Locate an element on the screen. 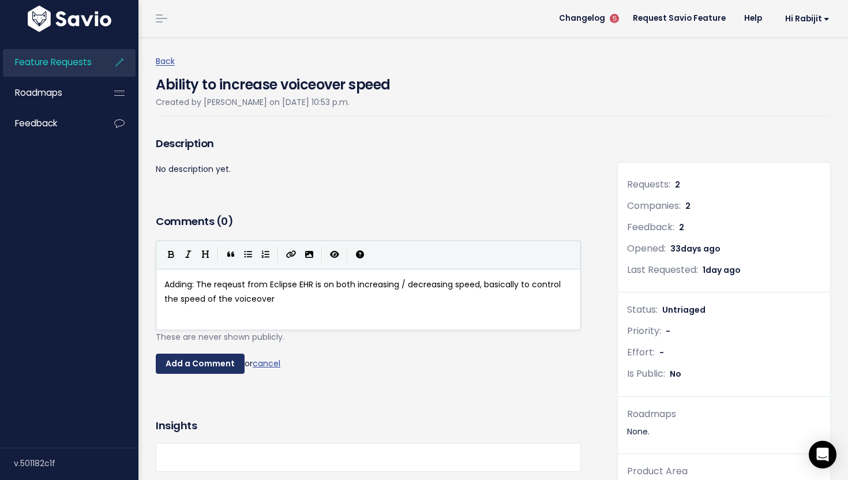 The height and width of the screenshot is (480, 848). span: Requests: is located at coordinates (649, 184).